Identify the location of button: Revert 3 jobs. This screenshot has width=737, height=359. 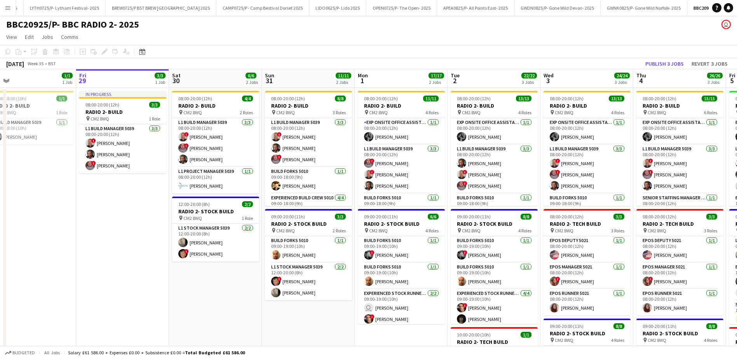
(709, 64).